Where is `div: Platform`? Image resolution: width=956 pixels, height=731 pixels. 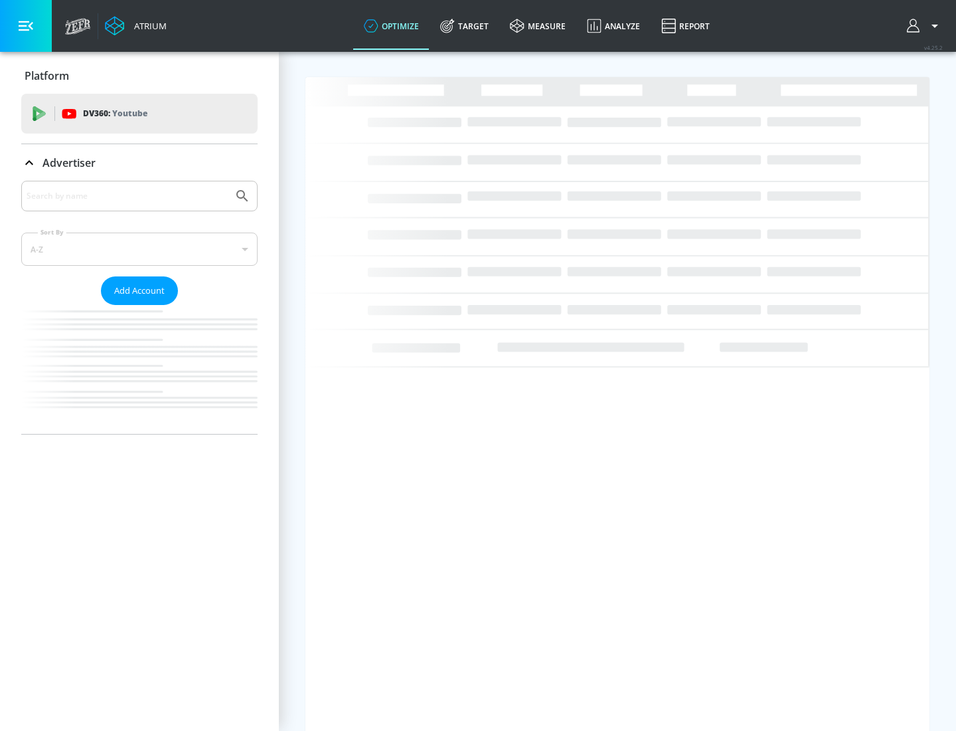
div: Platform is located at coordinates (139, 76).